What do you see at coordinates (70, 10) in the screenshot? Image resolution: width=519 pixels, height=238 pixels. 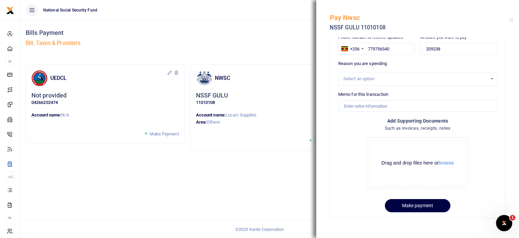 I see `span: National Social Security Fund` at bounding box center [70, 10].